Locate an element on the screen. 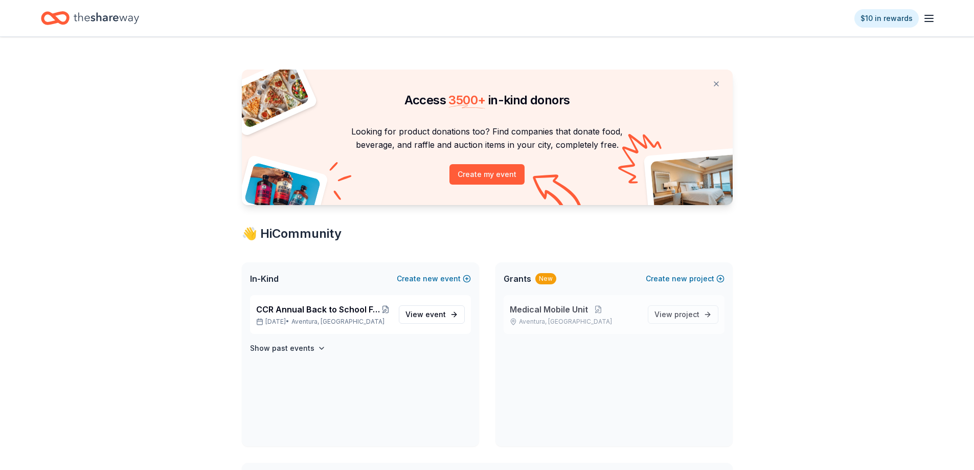 This screenshot has width=974, height=470. span: Access in-kind donors is located at coordinates (487, 100).